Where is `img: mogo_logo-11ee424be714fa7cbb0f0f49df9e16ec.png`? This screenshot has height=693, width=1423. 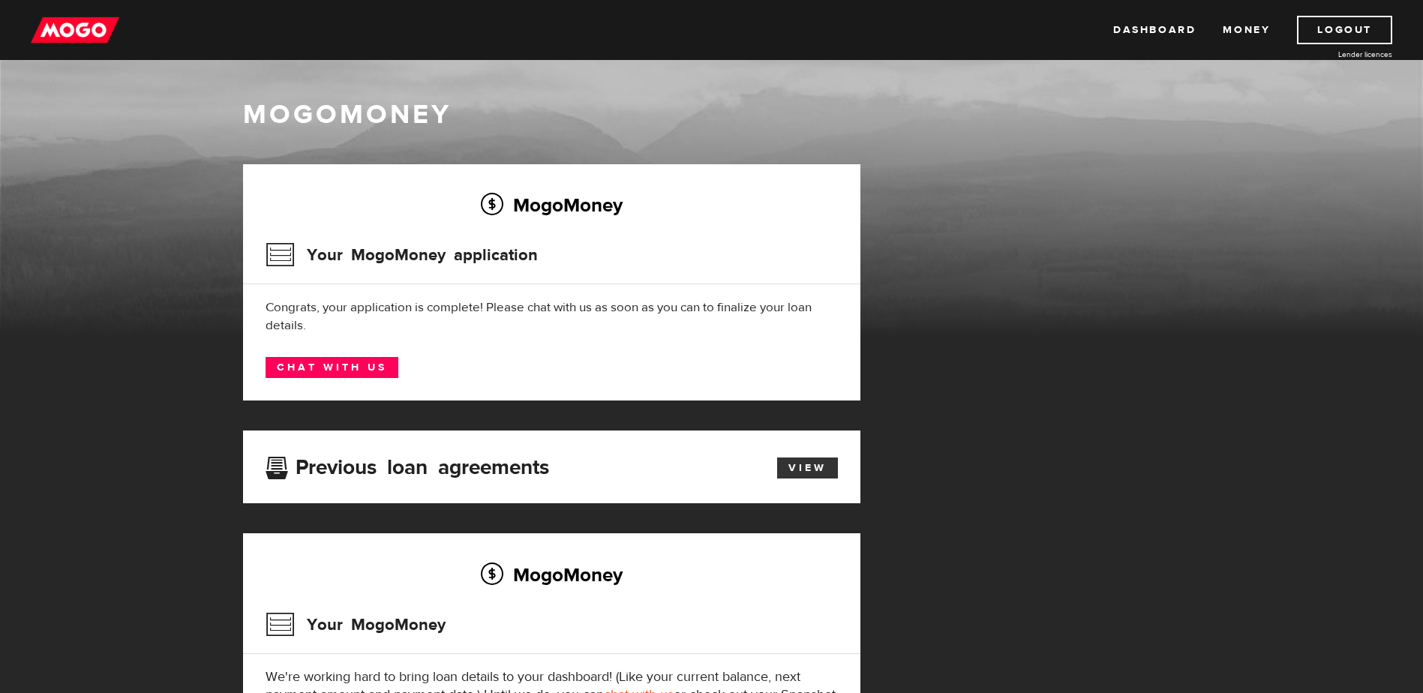
img: mogo_logo-11ee424be714fa7cbb0f0f49df9e16ec.png is located at coordinates (75, 30).